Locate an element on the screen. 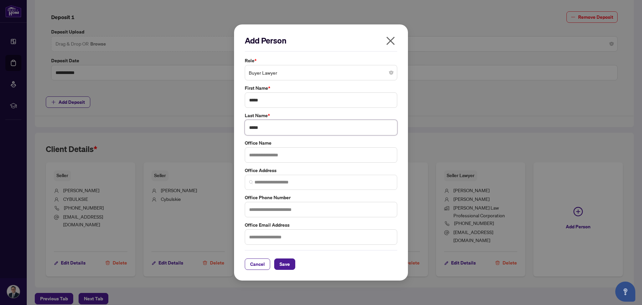 This screenshot has width=642, height=305. button: Cancel is located at coordinates (258, 264).